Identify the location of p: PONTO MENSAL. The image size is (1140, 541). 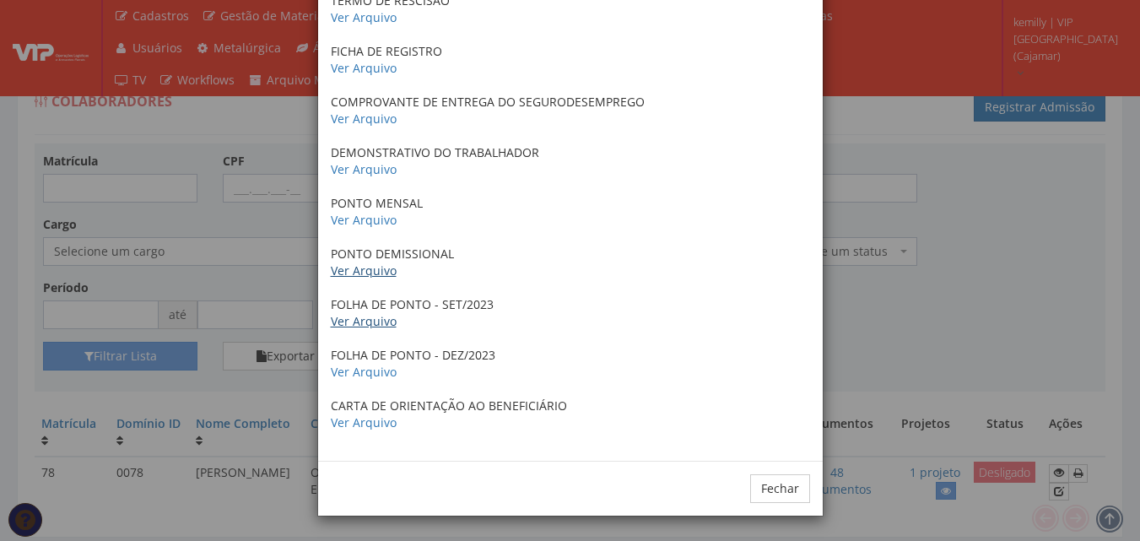
(570, 212).